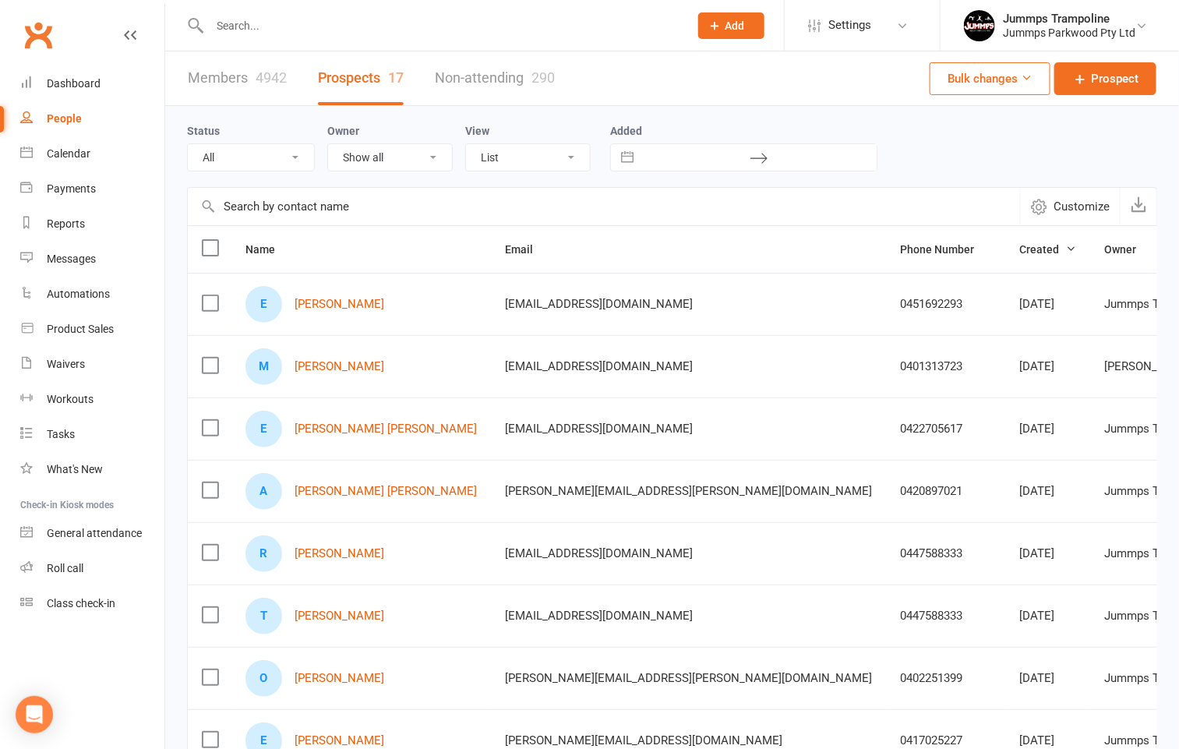 The height and width of the screenshot is (749, 1179). I want to click on button: Interact with the calendar and add the check-in date for your trip., so click(628, 157).